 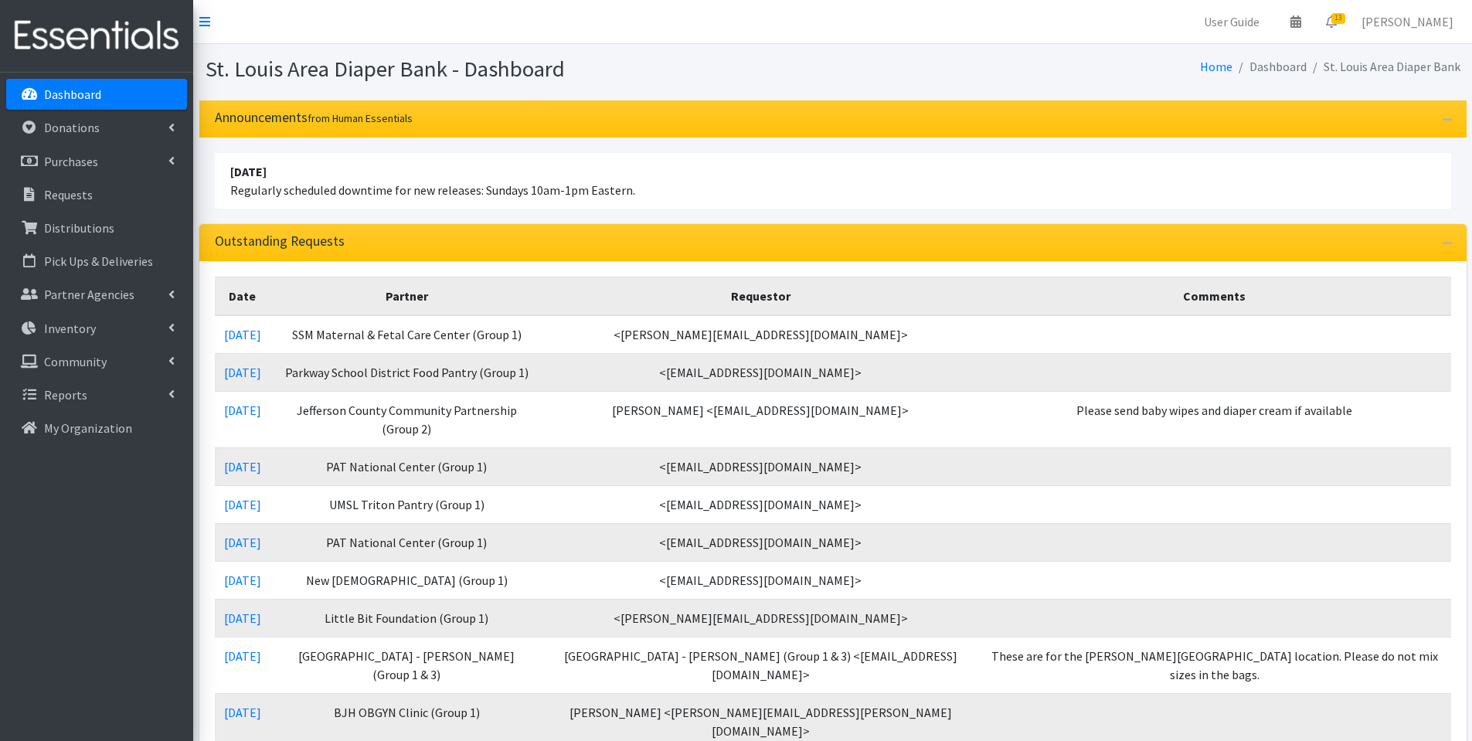 What do you see at coordinates (516, 69) in the screenshot?
I see `h1: St. Louis Area Diaper Bank - Dashboard` at bounding box center [516, 69].